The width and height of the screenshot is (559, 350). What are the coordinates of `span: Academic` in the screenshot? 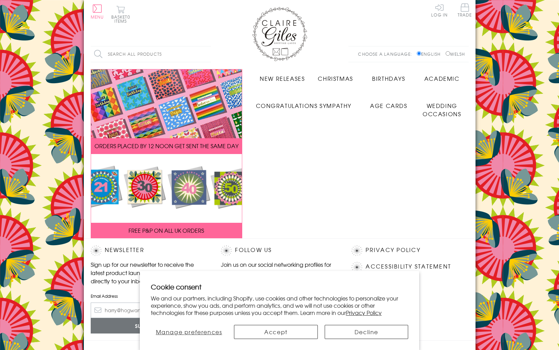 It's located at (442, 78).